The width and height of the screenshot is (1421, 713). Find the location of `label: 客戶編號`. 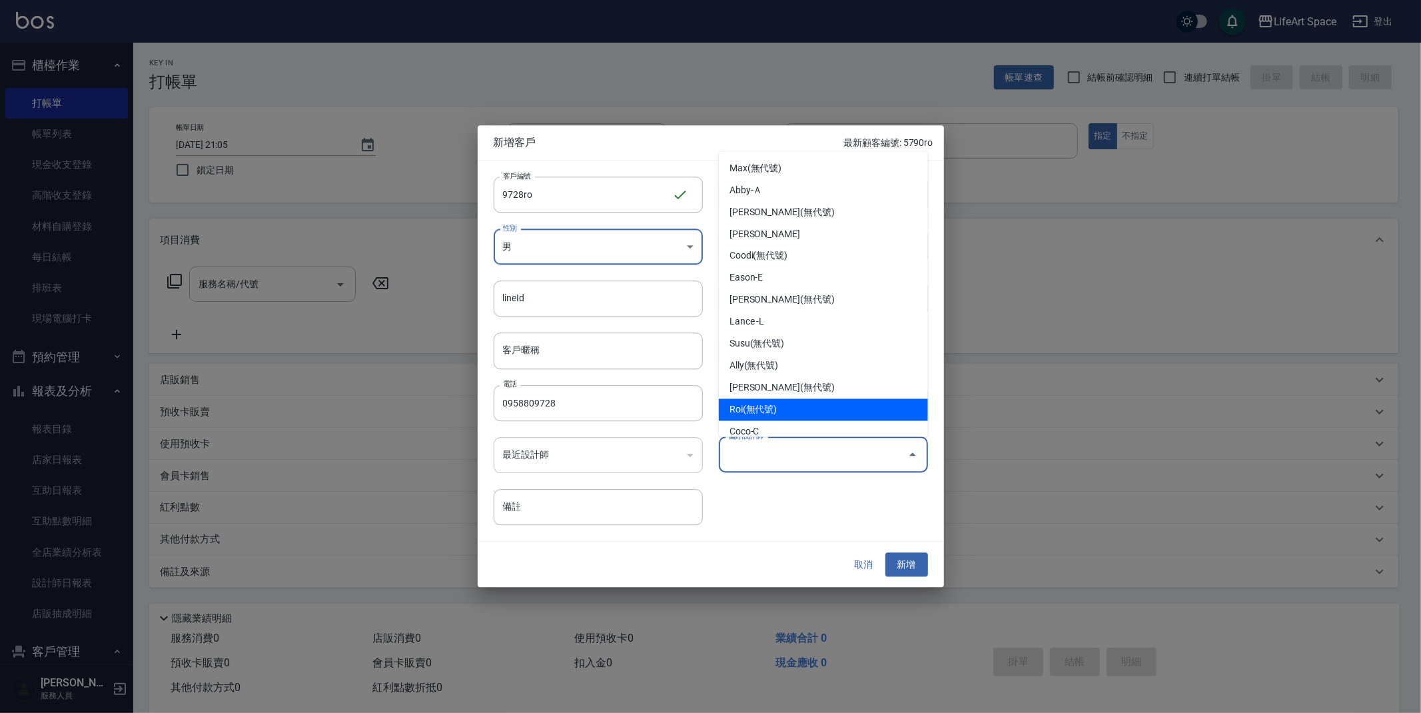

label: 客戶編號 is located at coordinates (517, 175).